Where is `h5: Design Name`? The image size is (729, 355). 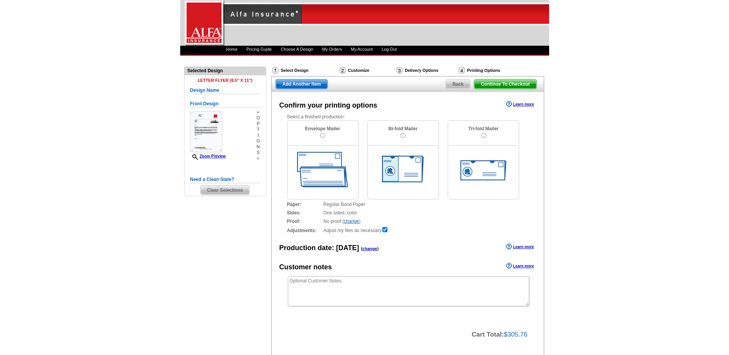 h5: Design Name is located at coordinates (225, 90).